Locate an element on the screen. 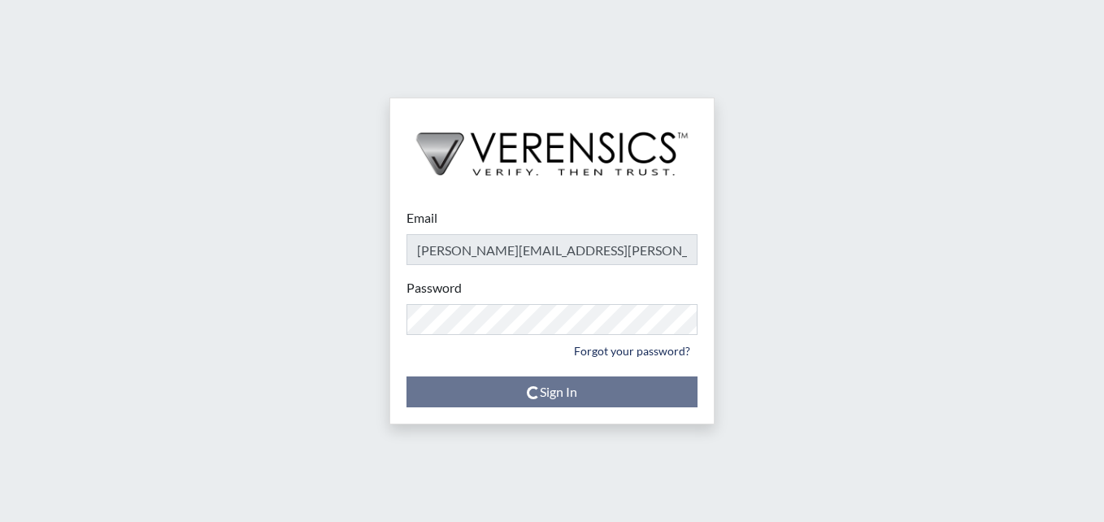  label: Password is located at coordinates (434, 288).